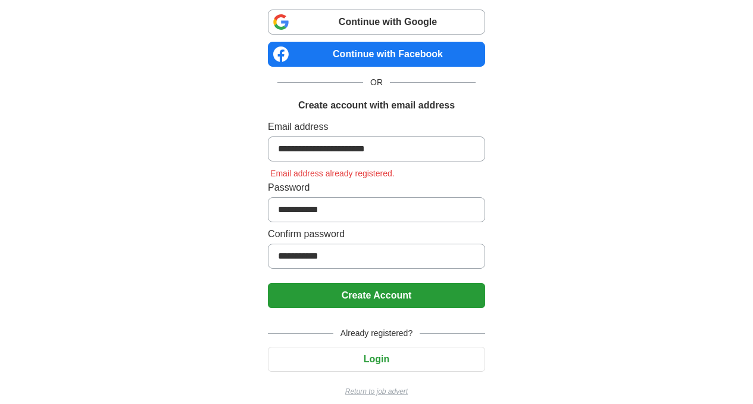 This screenshot has width=753, height=404. Describe the element at coordinates (376, 391) in the screenshot. I see `a: Return to job advert` at that location.